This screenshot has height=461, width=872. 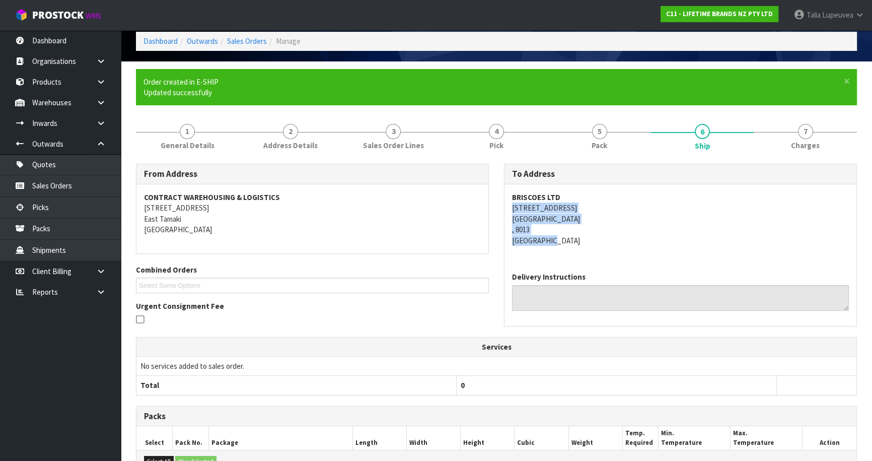 What do you see at coordinates (290, 131) in the screenshot?
I see `span: 2` at bounding box center [290, 131].